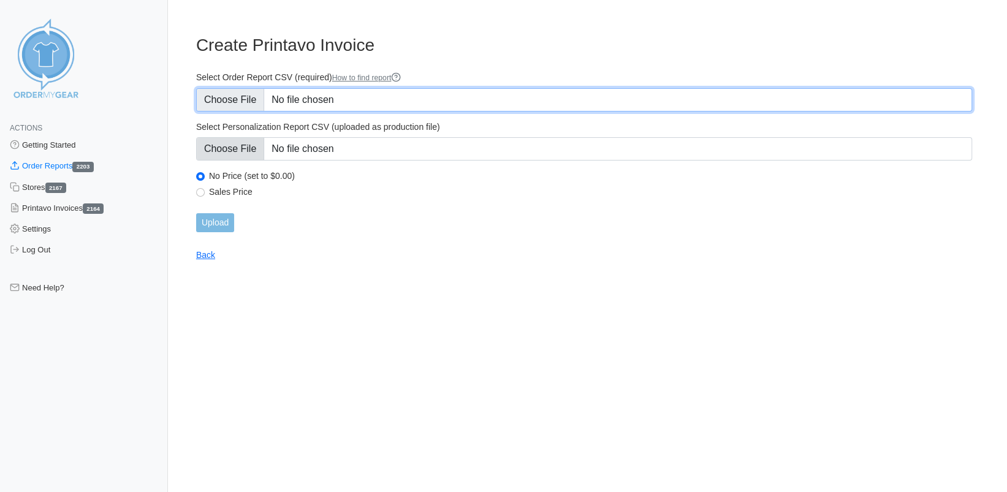  I want to click on span: 2203, so click(83, 167).